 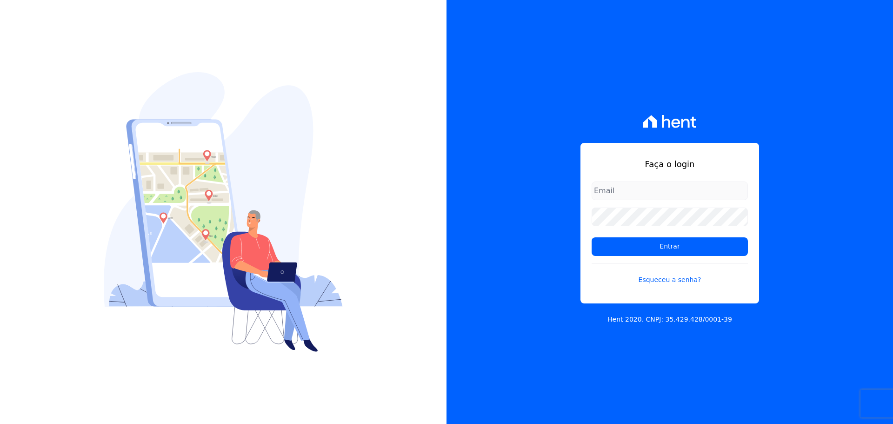 What do you see at coordinates (223, 212) in the screenshot?
I see `img: Login` at bounding box center [223, 212].